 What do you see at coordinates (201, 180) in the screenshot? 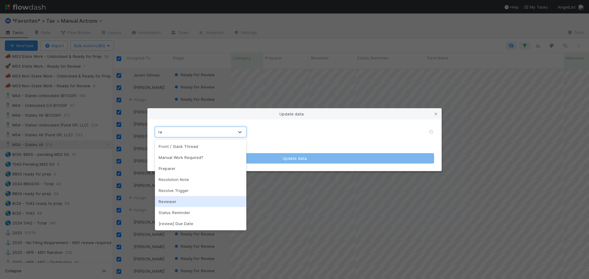
I see `div: Resolution Note` at bounding box center [201, 180].